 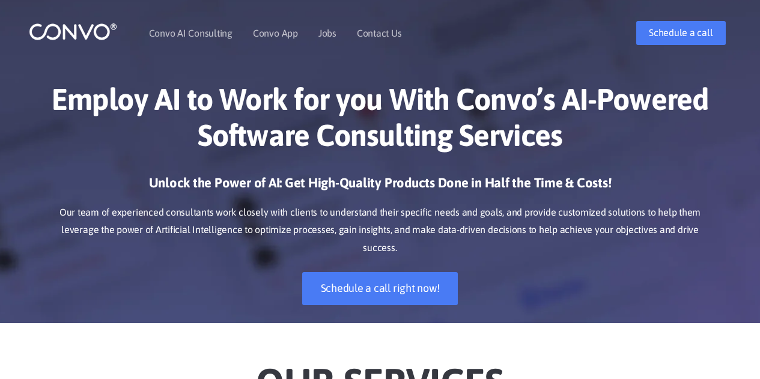 I want to click on a: Jobs, so click(x=328, y=33).